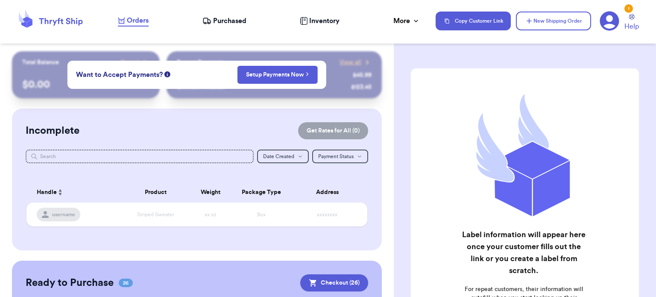  Describe the element at coordinates (361, 87) in the screenshot. I see `div: $ 123.45` at that location.